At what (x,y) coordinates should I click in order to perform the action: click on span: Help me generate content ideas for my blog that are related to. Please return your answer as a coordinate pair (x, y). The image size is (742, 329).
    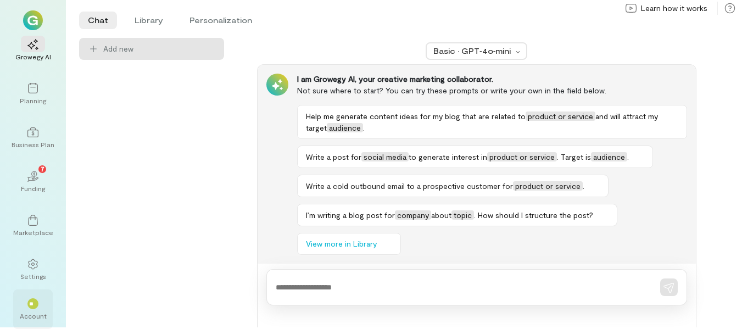
    Looking at the image, I should click on (416, 116).